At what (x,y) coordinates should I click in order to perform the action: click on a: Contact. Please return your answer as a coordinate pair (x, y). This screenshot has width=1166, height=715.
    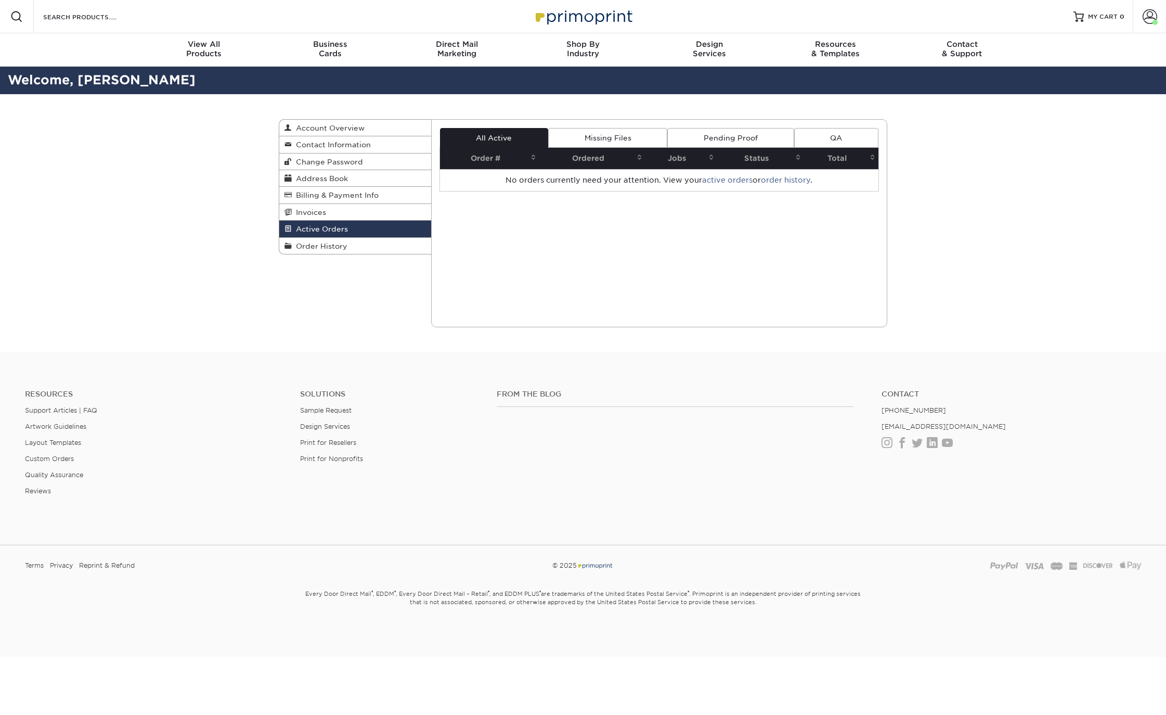
    Looking at the image, I should click on (1011, 394).